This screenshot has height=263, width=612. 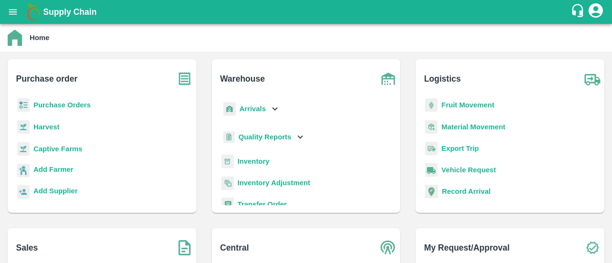 What do you see at coordinates (466, 248) in the screenshot?
I see `b: My Request/Approval` at bounding box center [466, 248].